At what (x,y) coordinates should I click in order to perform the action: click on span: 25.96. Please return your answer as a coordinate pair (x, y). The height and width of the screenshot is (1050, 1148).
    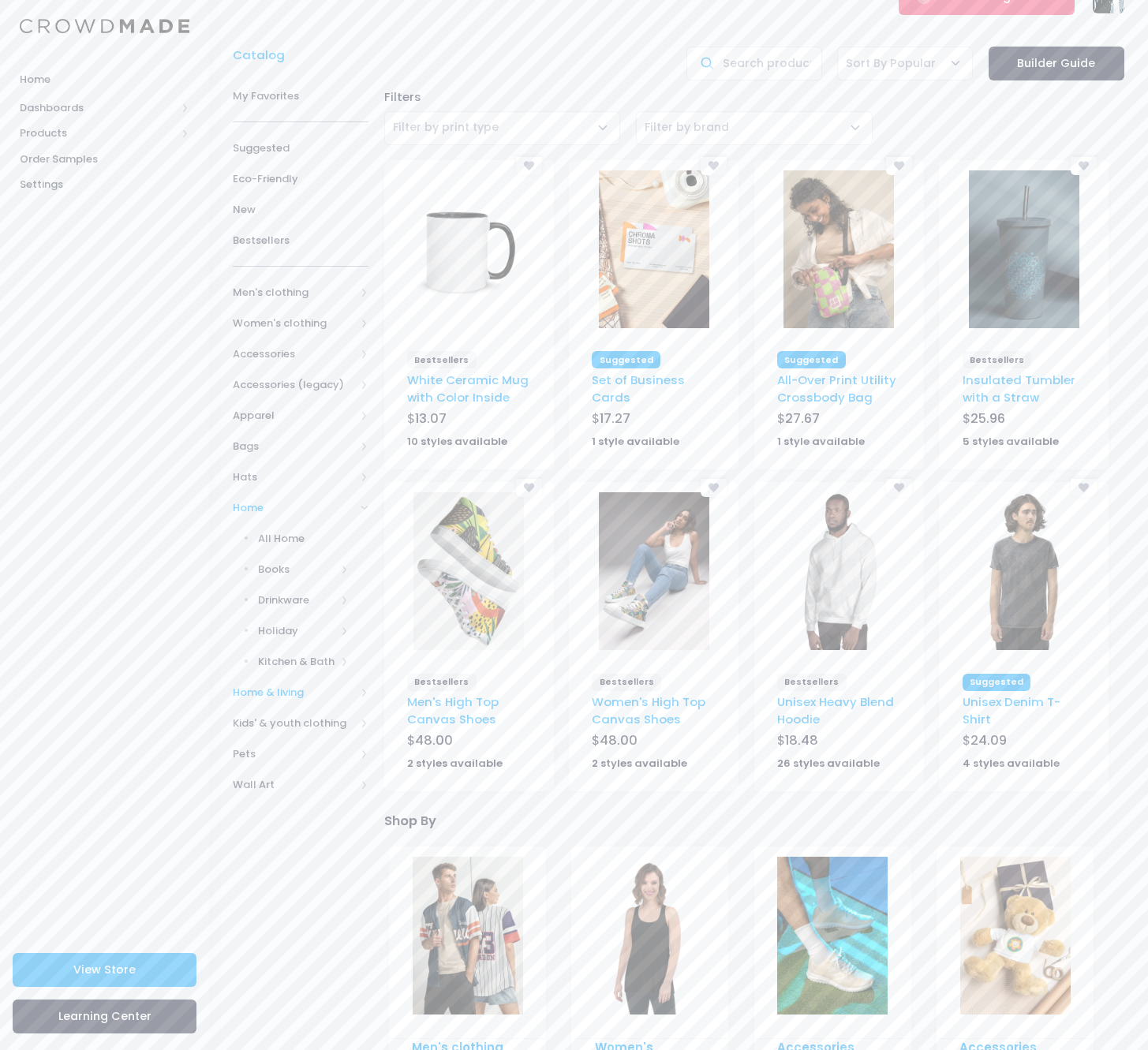
    Looking at the image, I should click on (988, 418).